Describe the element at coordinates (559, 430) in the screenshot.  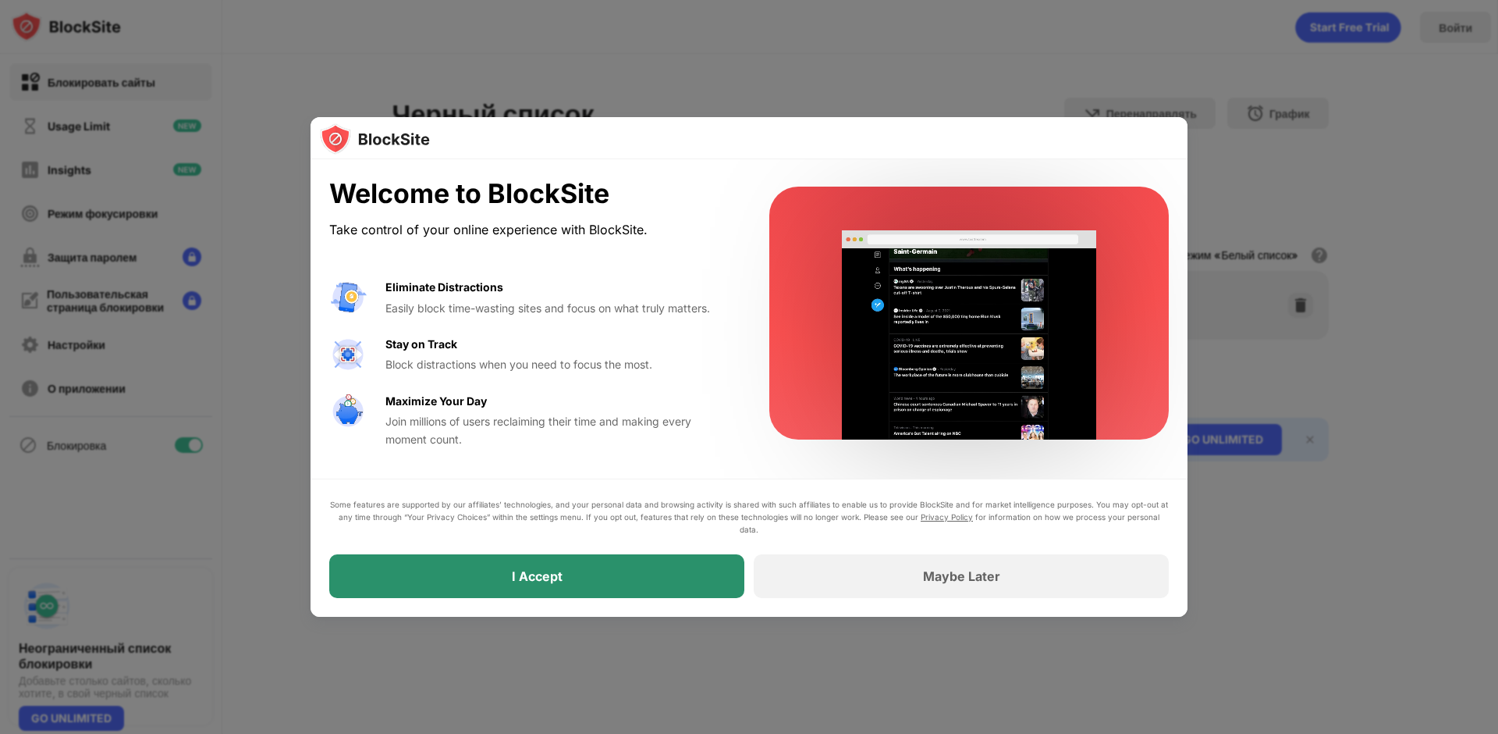
I see `div: Join millions of users reclaiming their time and making every moment count.` at that location.